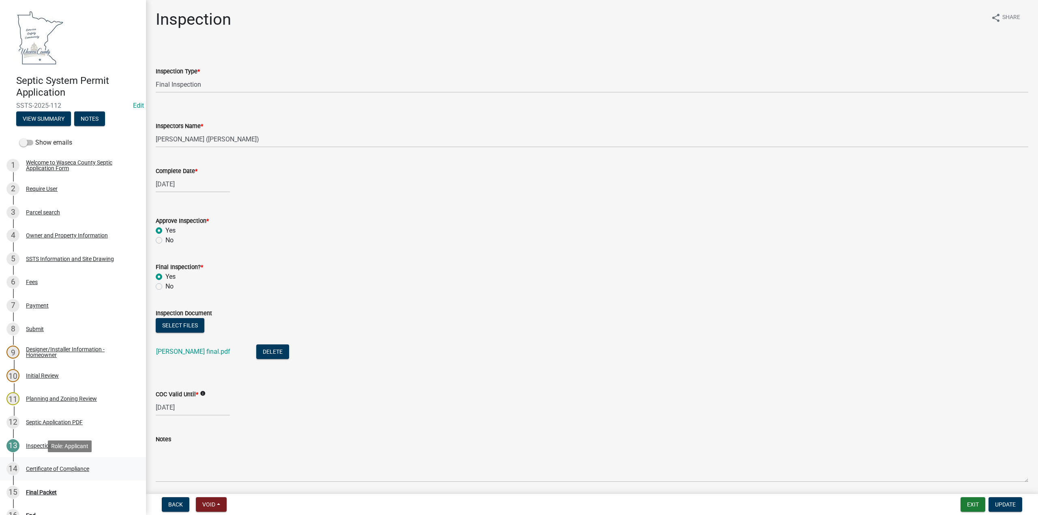 This screenshot has height=515, width=1038. Describe the element at coordinates (1005, 505) in the screenshot. I see `button: Update` at that location.